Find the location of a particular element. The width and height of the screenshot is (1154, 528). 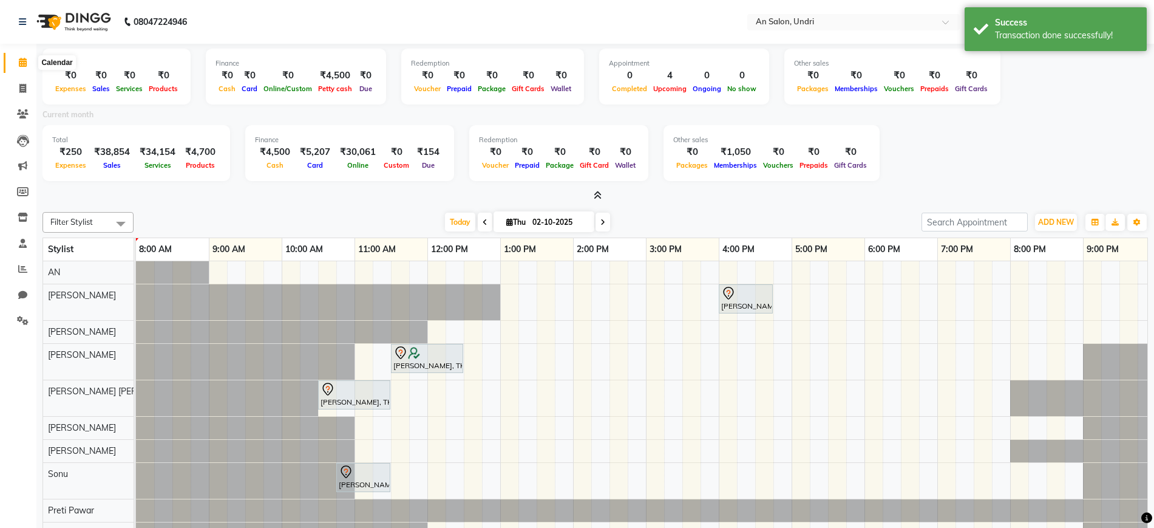

input: Search Appointment is located at coordinates (975, 222).